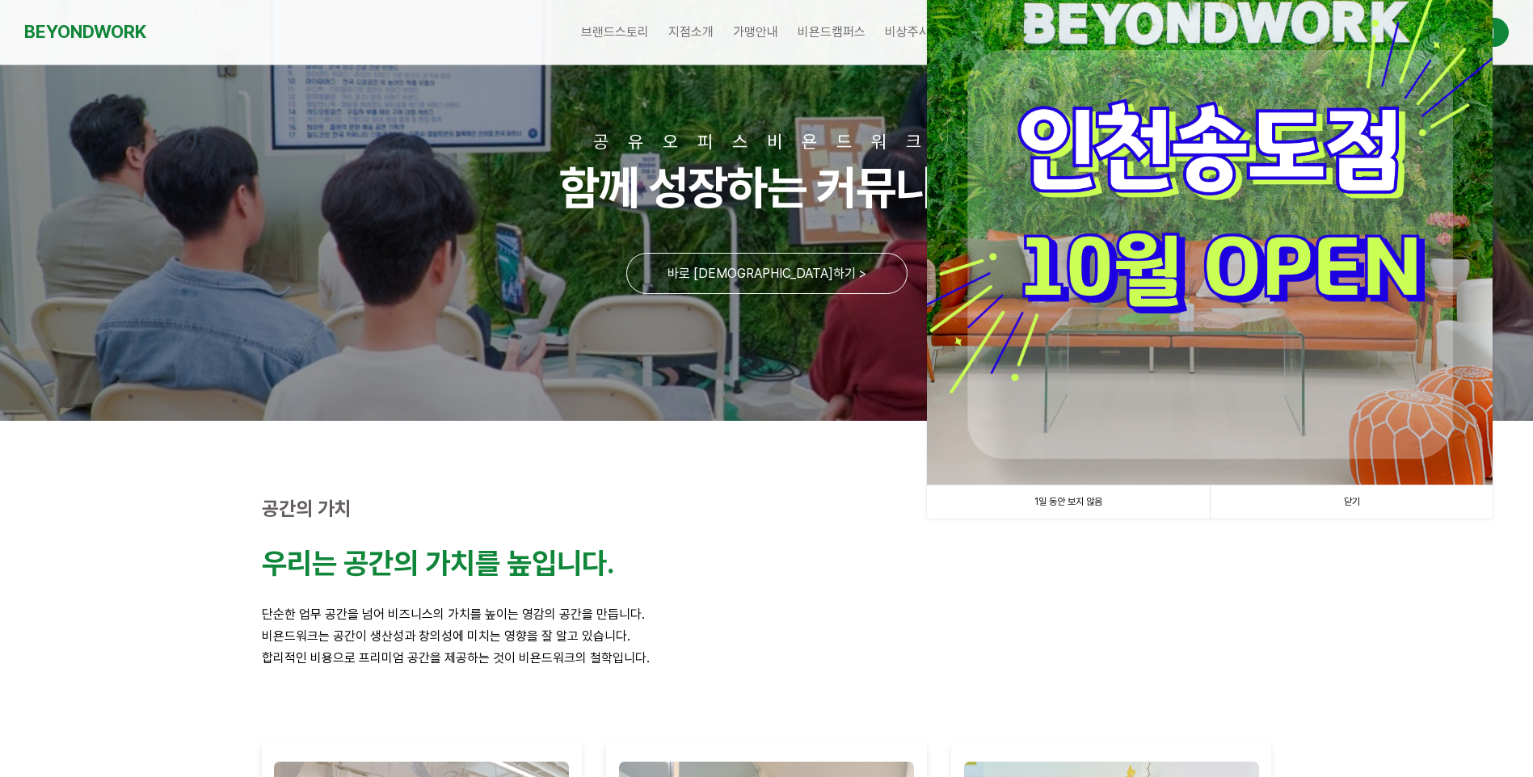  What do you see at coordinates (615, 32) in the screenshot?
I see `span: 브랜드스토리` at bounding box center [615, 32].